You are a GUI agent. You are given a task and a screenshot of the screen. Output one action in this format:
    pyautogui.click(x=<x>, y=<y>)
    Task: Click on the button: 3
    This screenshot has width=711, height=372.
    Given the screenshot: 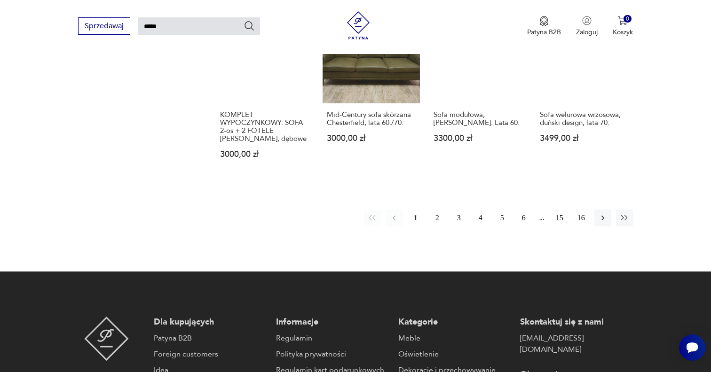 What is the action you would take?
    pyautogui.click(x=459, y=218)
    